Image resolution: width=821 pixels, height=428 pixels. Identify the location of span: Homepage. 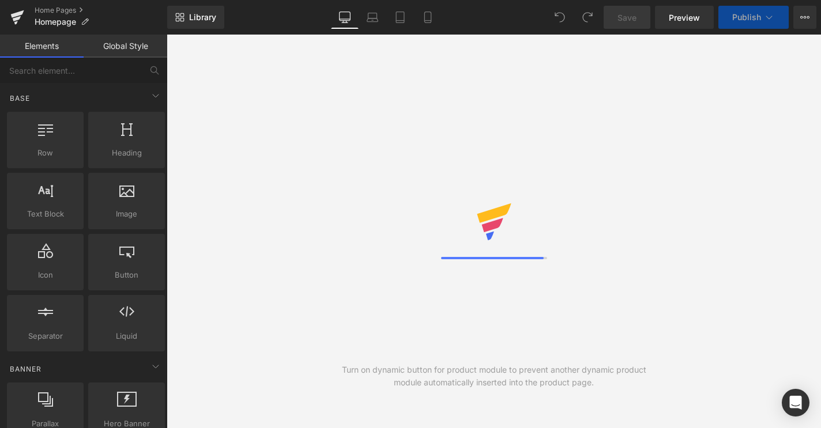
(55, 22).